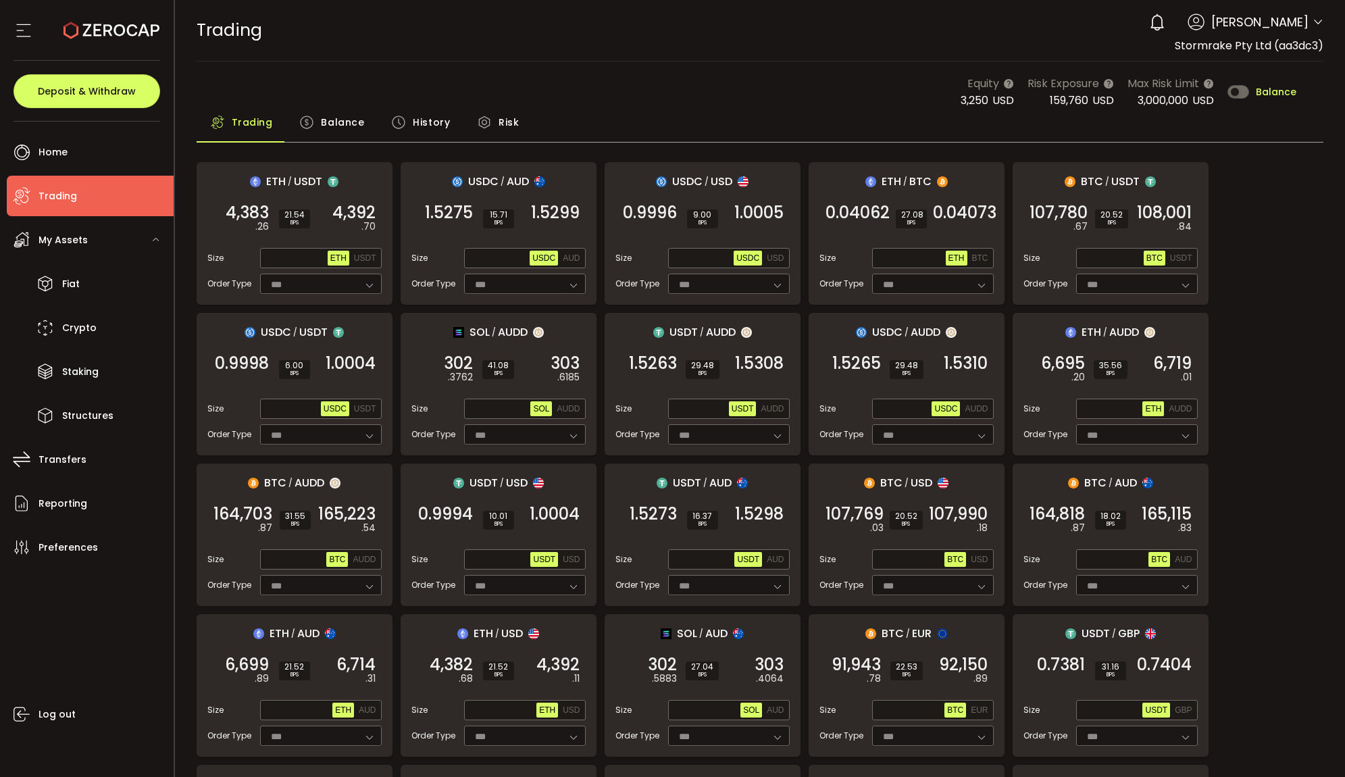  What do you see at coordinates (80, 371) in the screenshot?
I see `span: Staking` at bounding box center [80, 371].